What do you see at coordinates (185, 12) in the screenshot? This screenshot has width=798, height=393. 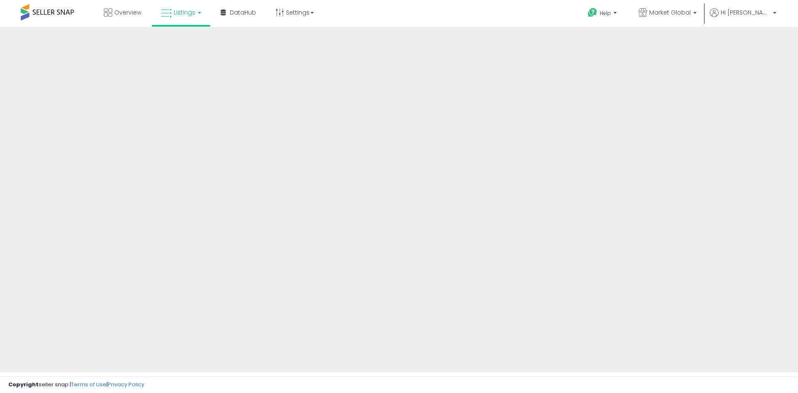 I see `span: Listings` at bounding box center [185, 12].